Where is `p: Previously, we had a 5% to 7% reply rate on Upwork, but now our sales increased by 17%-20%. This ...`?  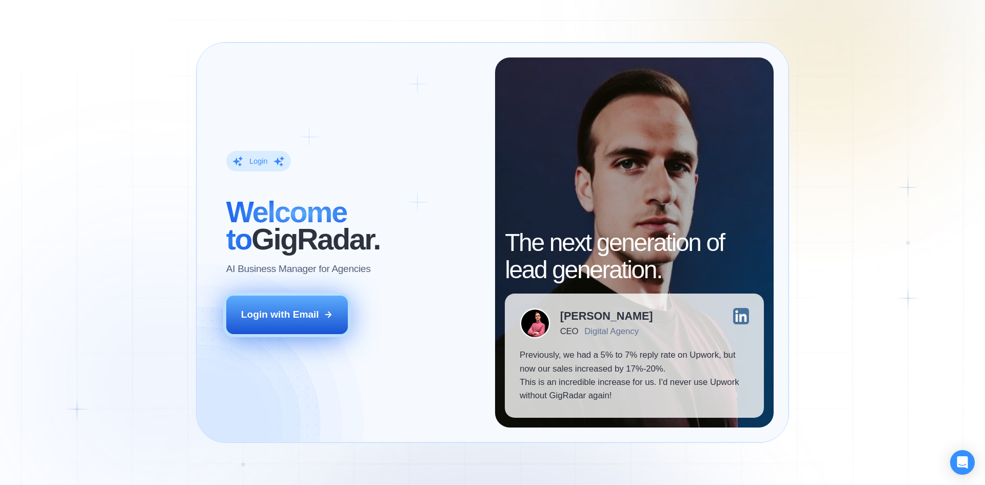
p: Previously, we had a 5% to 7% reply rate on Upwork, but now our sales increased by 17%-20%. This ... is located at coordinates (634, 376).